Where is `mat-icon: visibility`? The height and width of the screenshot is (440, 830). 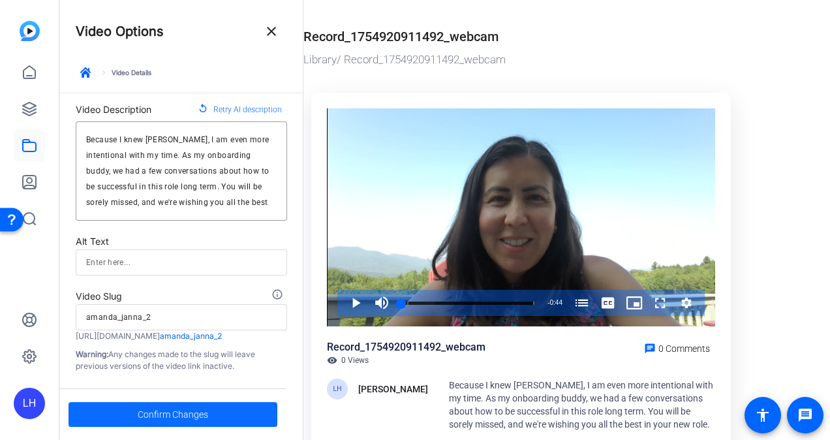 mat-icon: visibility is located at coordinates (332, 360).